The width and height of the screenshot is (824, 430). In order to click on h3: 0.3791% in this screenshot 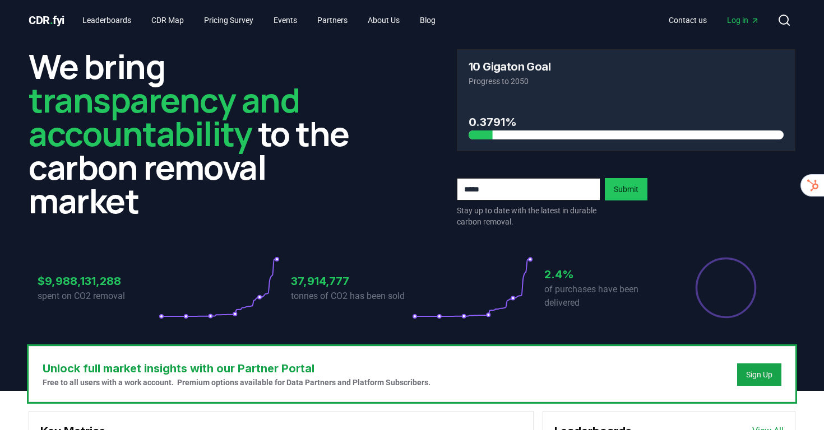, I will do `click(626, 122)`.